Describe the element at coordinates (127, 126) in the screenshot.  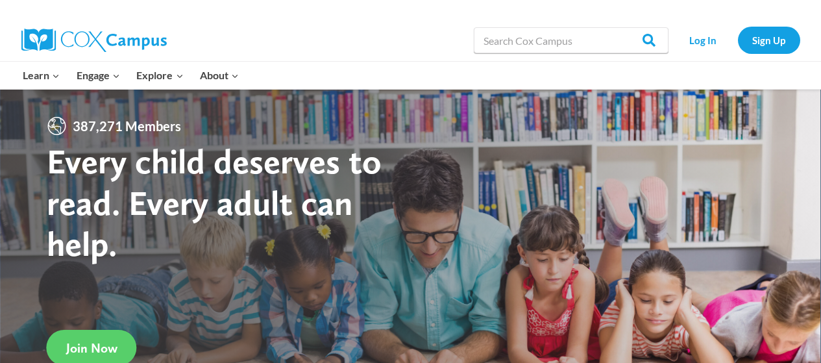
I see `span: 387,271 Members` at that location.